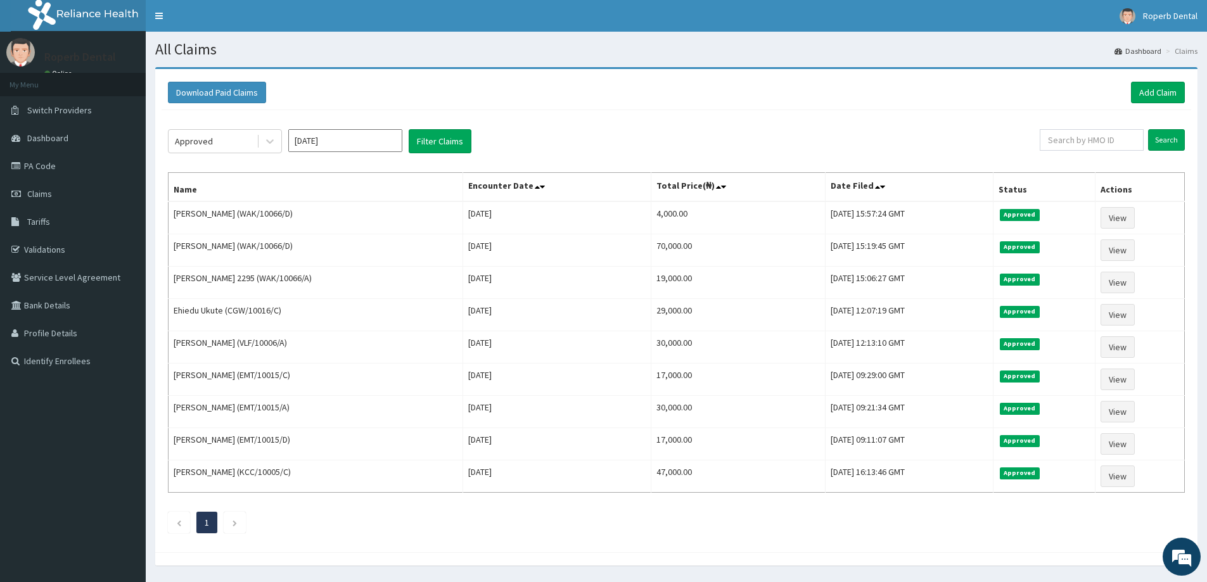 The height and width of the screenshot is (582, 1207). What do you see at coordinates (345, 141) in the screenshot?
I see `input: Select Month and Year` at bounding box center [345, 141].